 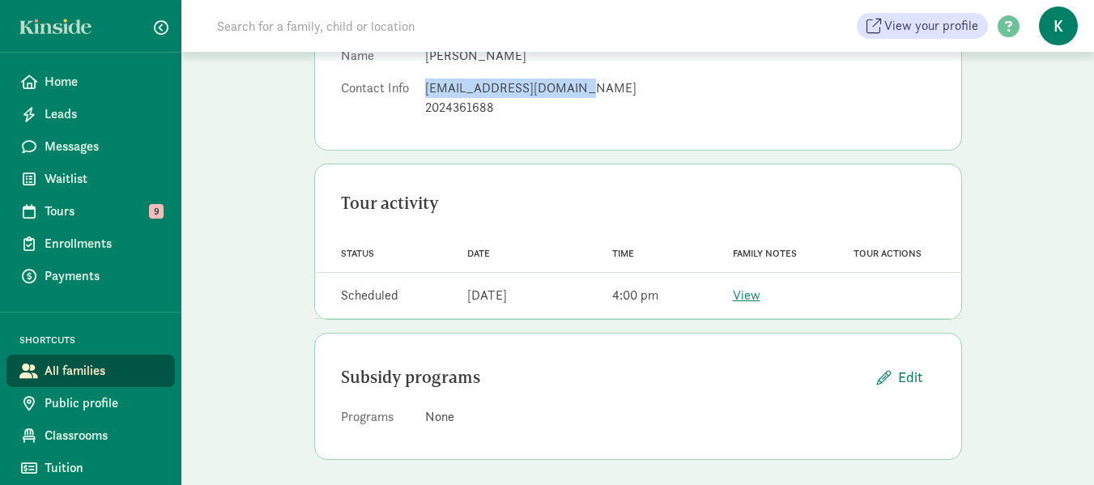 I want to click on button: Edit, so click(x=900, y=377).